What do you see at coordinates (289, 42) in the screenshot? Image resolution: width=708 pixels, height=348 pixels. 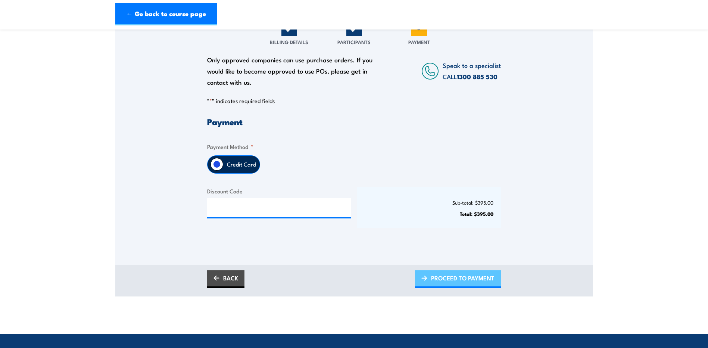 I see `span: Billing Details` at bounding box center [289, 42].